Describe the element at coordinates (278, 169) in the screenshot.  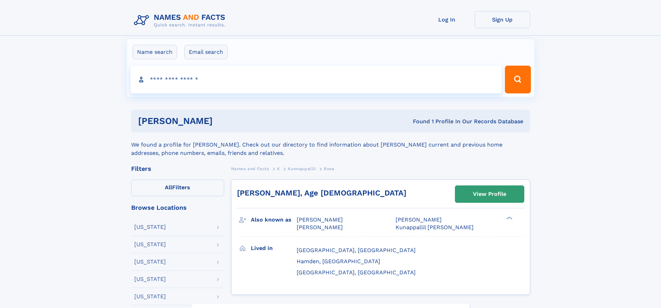
I see `span: K` at that location.